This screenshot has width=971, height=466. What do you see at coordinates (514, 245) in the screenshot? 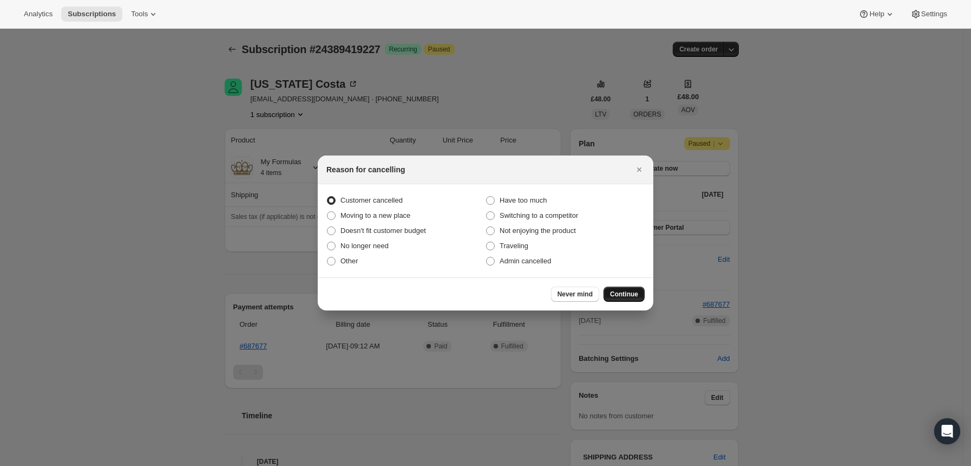
I see `span: Traveling` at bounding box center [514, 245].